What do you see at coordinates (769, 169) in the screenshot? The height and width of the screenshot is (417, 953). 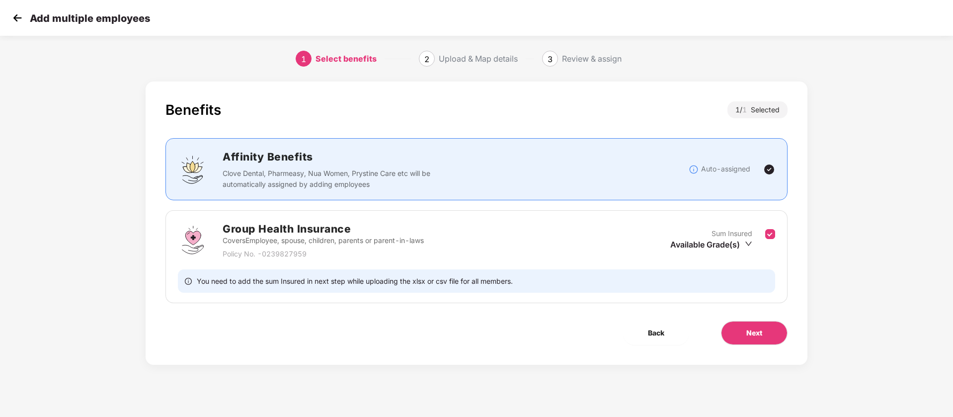 I see `img: svg+xml;base64,PHN2ZyBpZD0iVGljay0yNHgyNCIgeG1sbnM9Imh0dHA6Ly93d3cudzMub3JnLzIwMDAvc3ZnIiB3aWR0aD...` at bounding box center [769, 169].